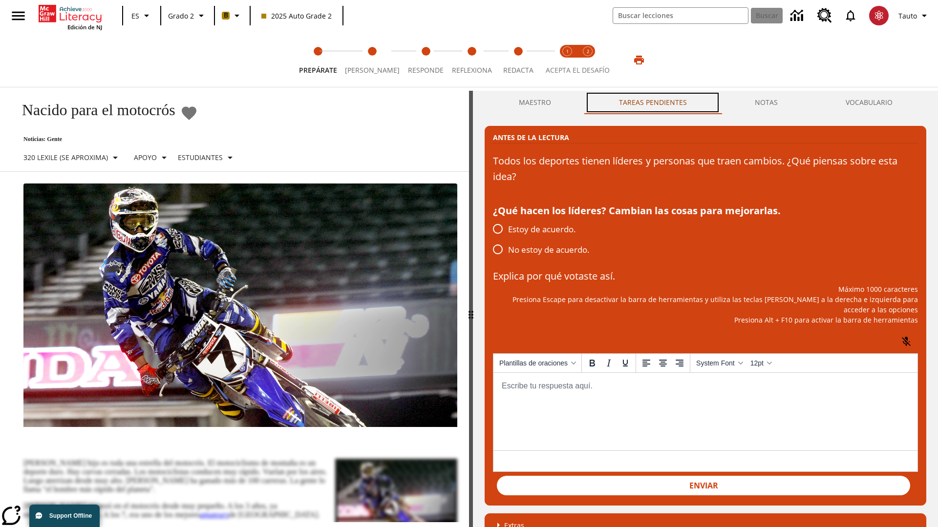 This screenshot has height=527, width=938. Describe the element at coordinates (705, 276) in the screenshot. I see `p: Explica por qué votaste así.` at that location.